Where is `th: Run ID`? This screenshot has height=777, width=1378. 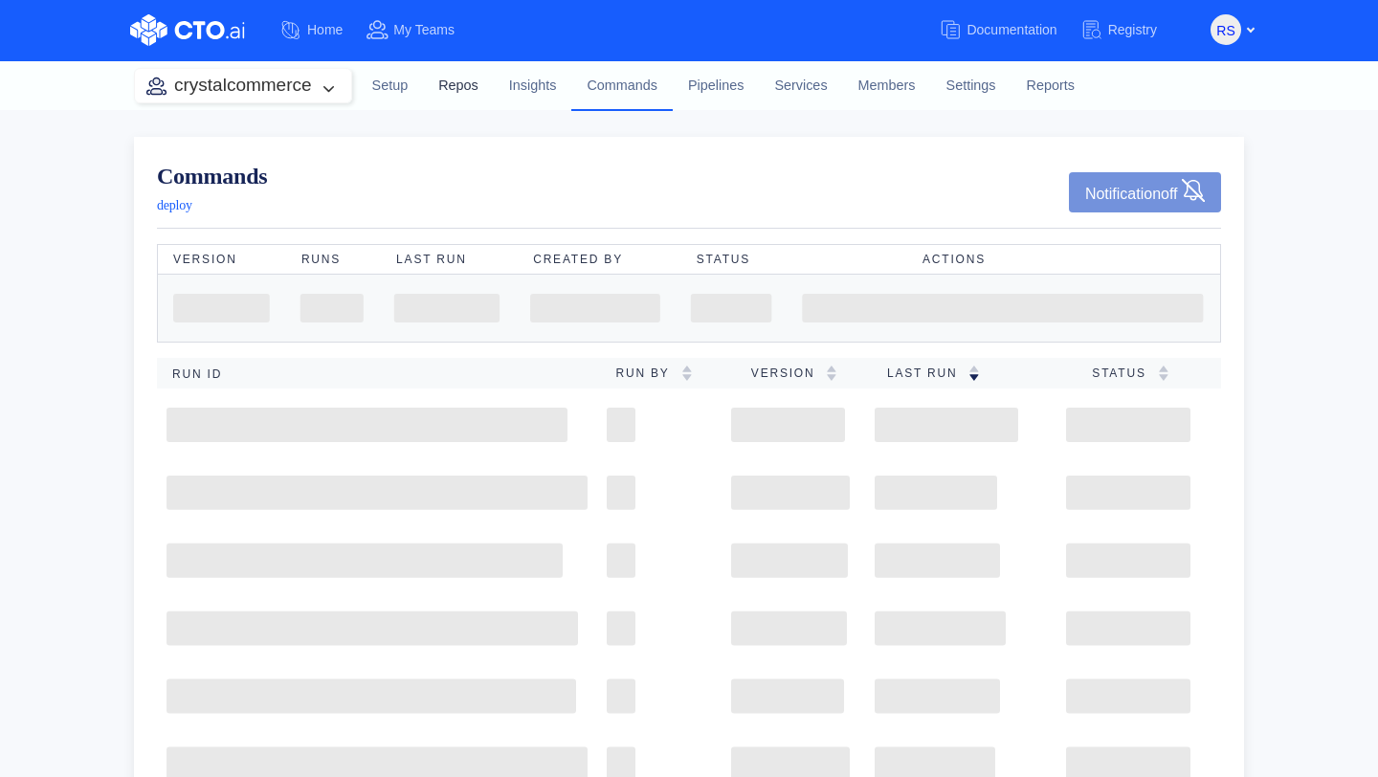
th: Run ID is located at coordinates (379, 373).